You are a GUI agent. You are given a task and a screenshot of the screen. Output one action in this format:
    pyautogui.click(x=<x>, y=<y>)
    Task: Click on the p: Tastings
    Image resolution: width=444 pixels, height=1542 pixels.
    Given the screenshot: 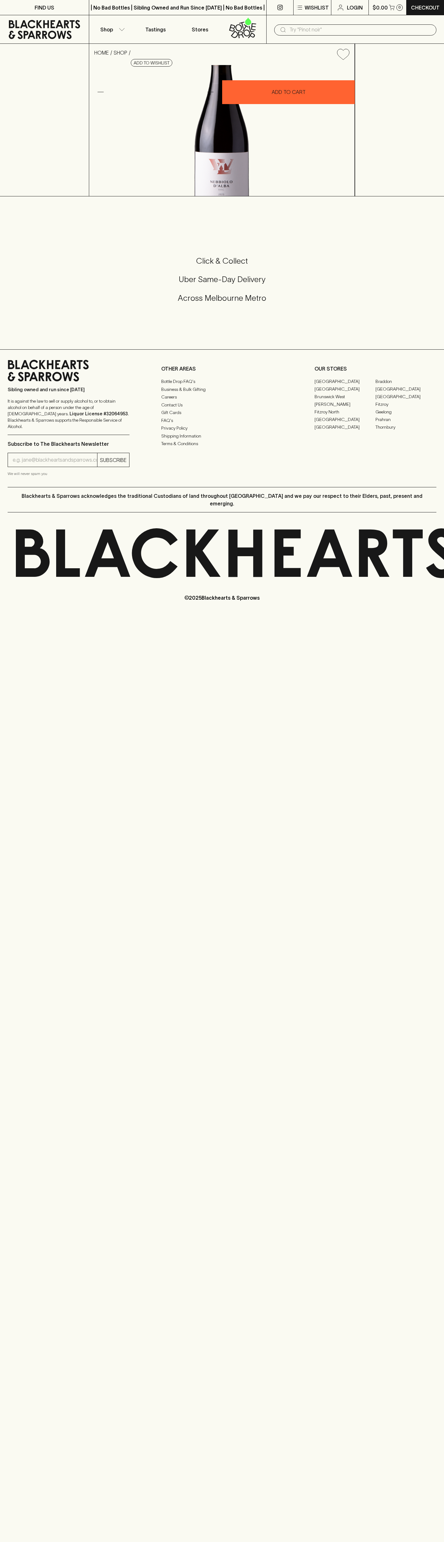 What is the action you would take?
    pyautogui.click(x=155, y=30)
    